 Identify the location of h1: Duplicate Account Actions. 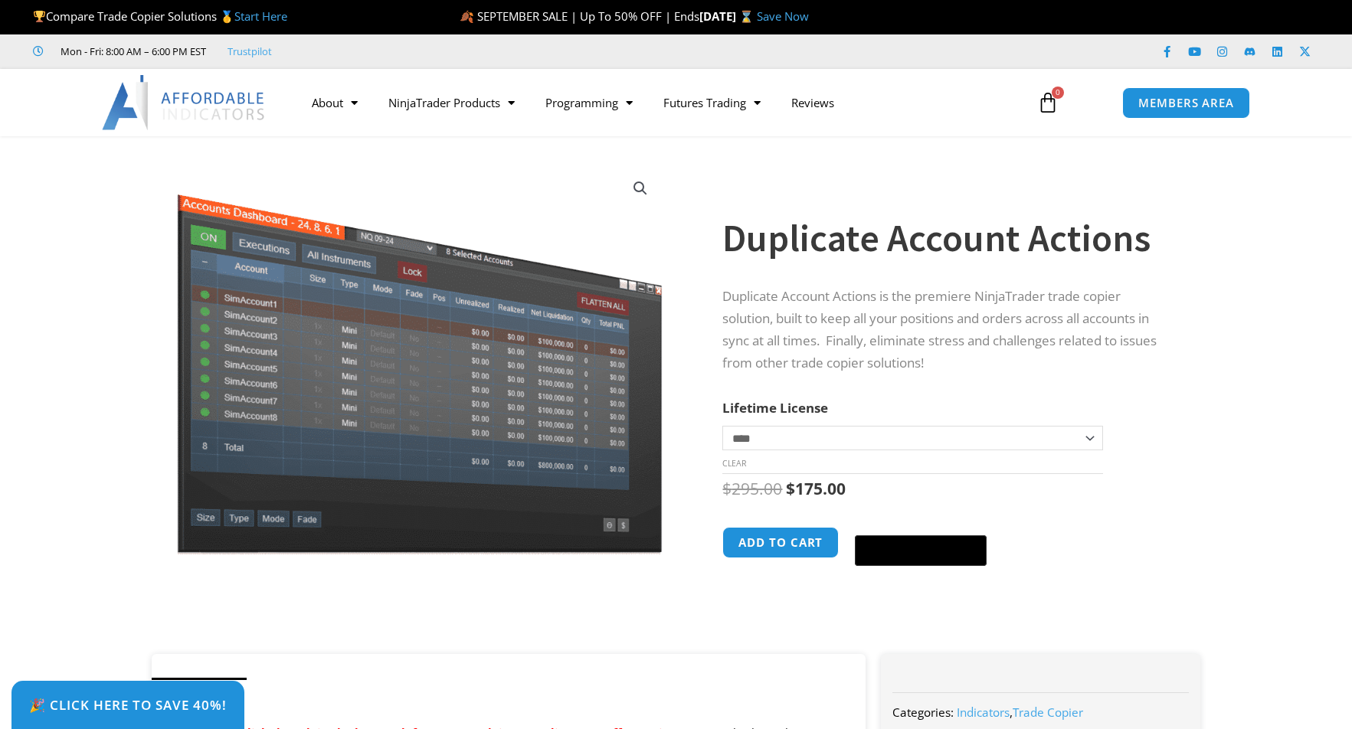
(946, 238).